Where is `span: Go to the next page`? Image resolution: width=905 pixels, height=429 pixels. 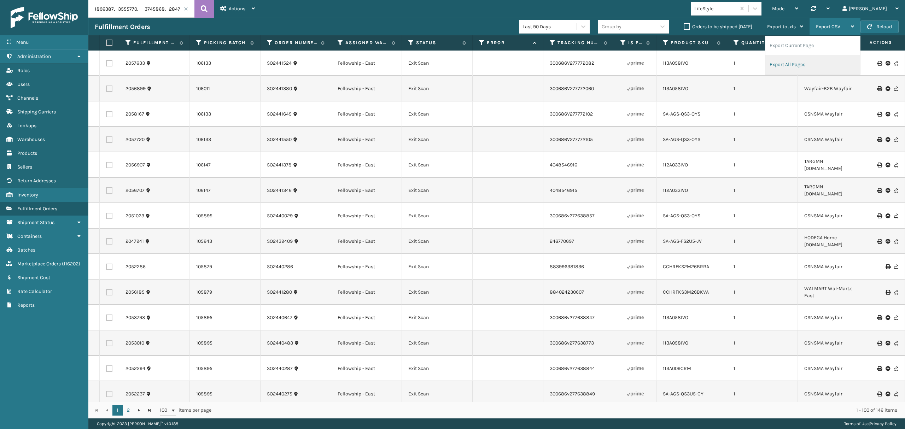
span: Go to the next page is located at coordinates (139, 411).